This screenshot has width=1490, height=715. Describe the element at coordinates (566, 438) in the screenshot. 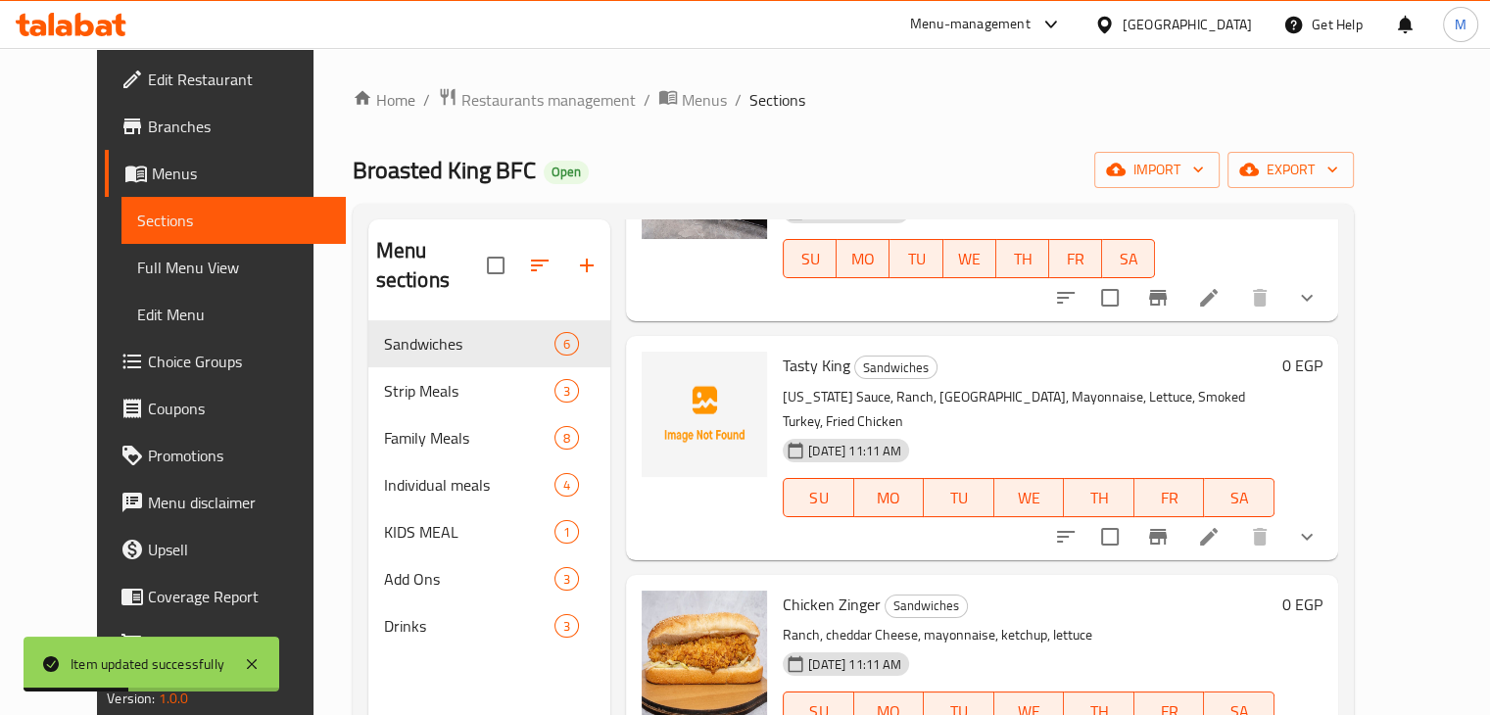

I see `span: 8` at that location.